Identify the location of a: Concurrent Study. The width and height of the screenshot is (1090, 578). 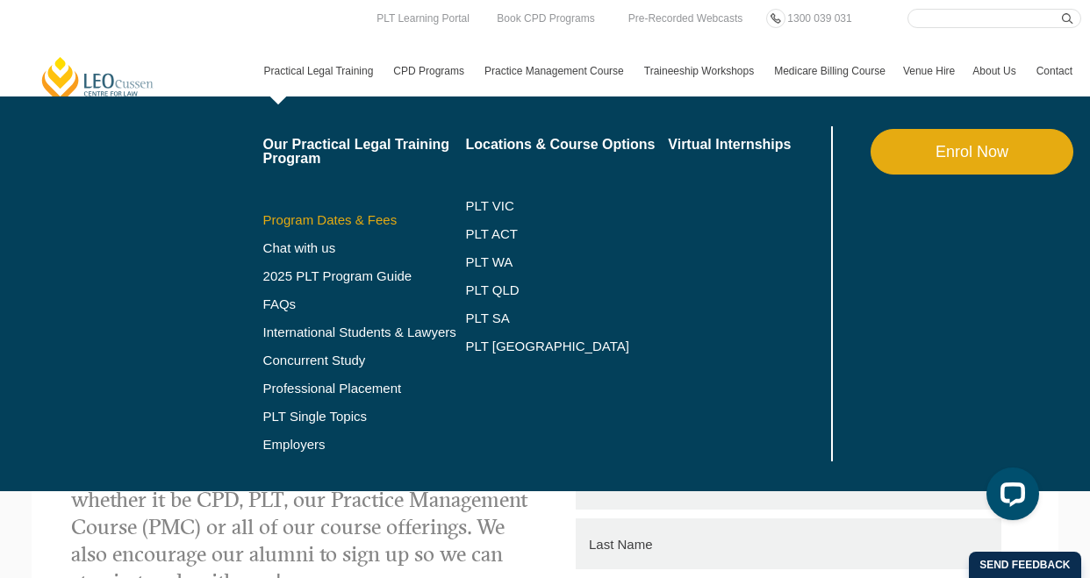
(364, 361).